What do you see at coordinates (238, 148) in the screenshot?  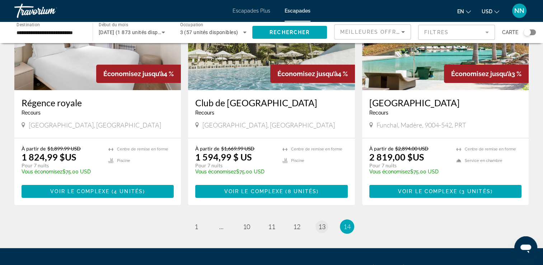 I see `span: $1,669.99 USD` at bounding box center [238, 148].